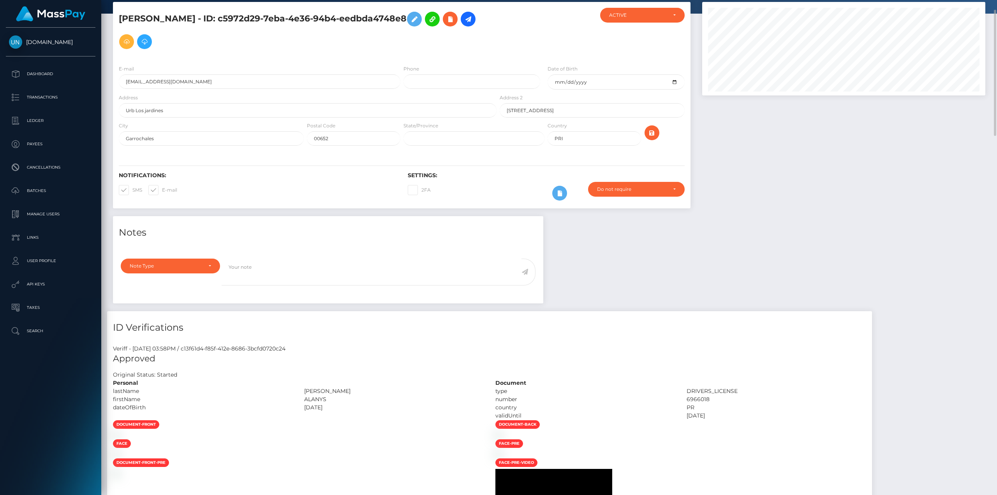  Describe the element at coordinates (499, 435) in the screenshot. I see `img: 6043b72c-7e30-45f9-a539-30255c8a4ba4` at that location.